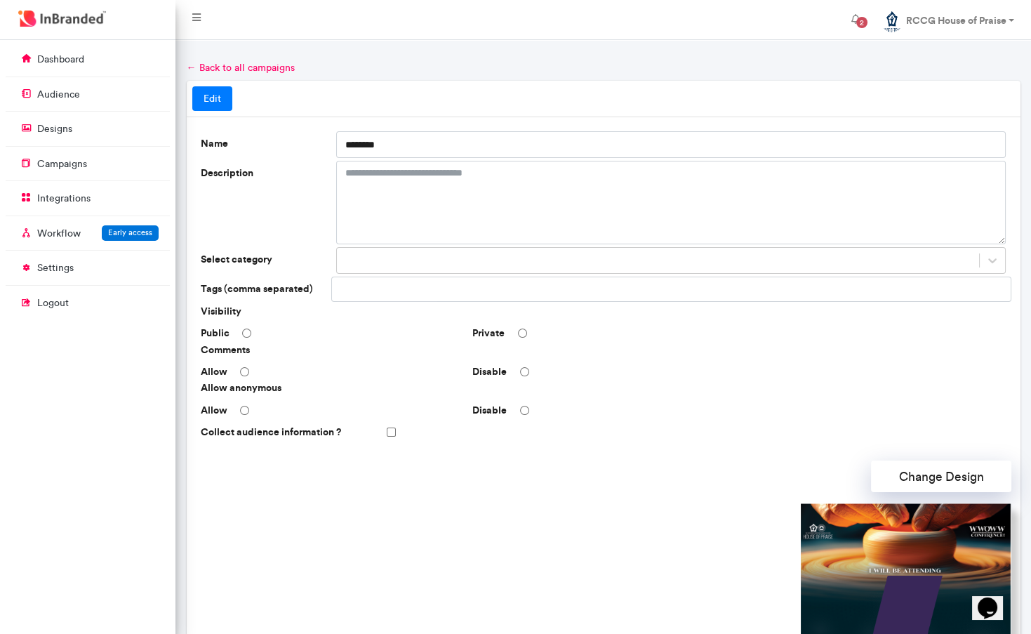  I want to click on a: ← Back to all campaigns, so click(241, 67).